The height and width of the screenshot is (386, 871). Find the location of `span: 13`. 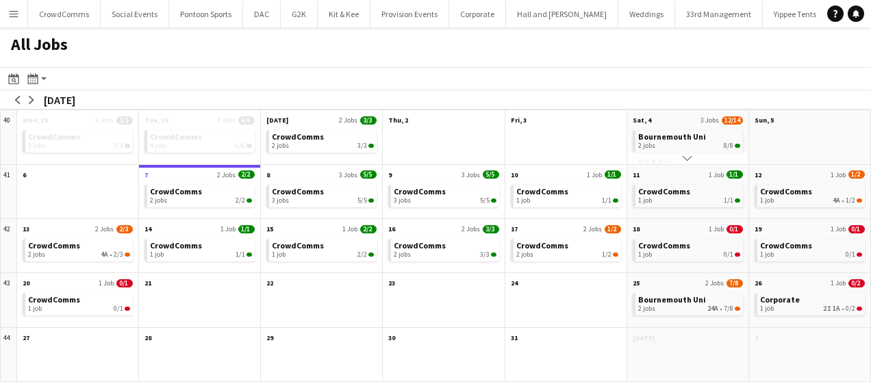

span: 13 is located at coordinates (26, 229).